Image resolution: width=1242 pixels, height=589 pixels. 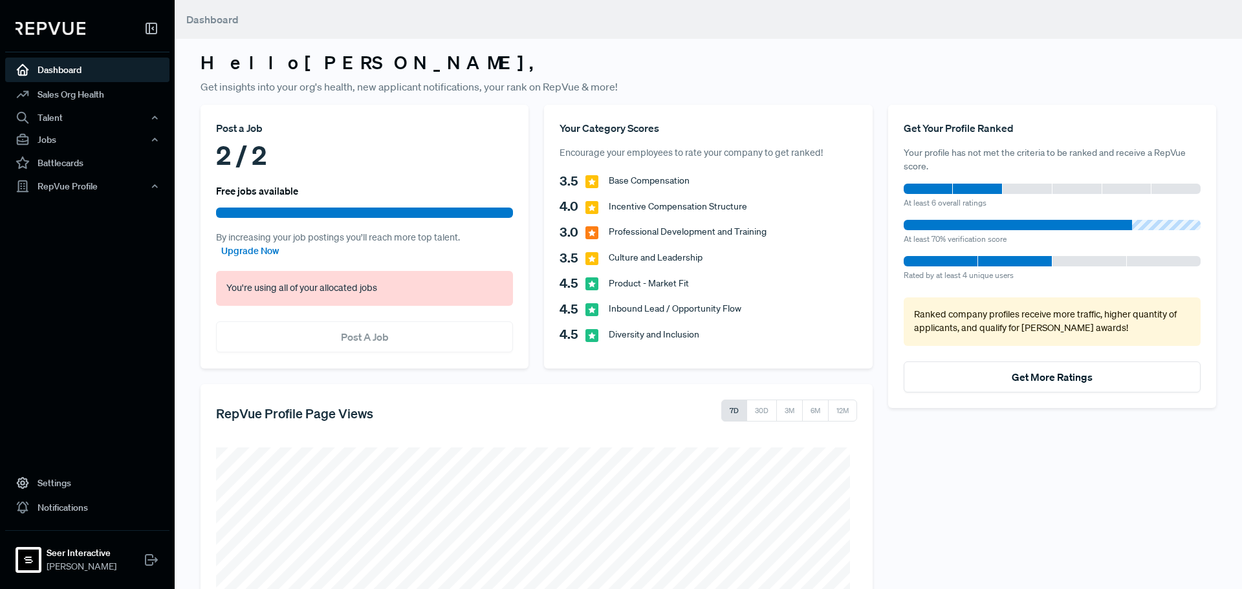 What do you see at coordinates (364, 128) in the screenshot?
I see `div: Post a Job` at bounding box center [364, 128].